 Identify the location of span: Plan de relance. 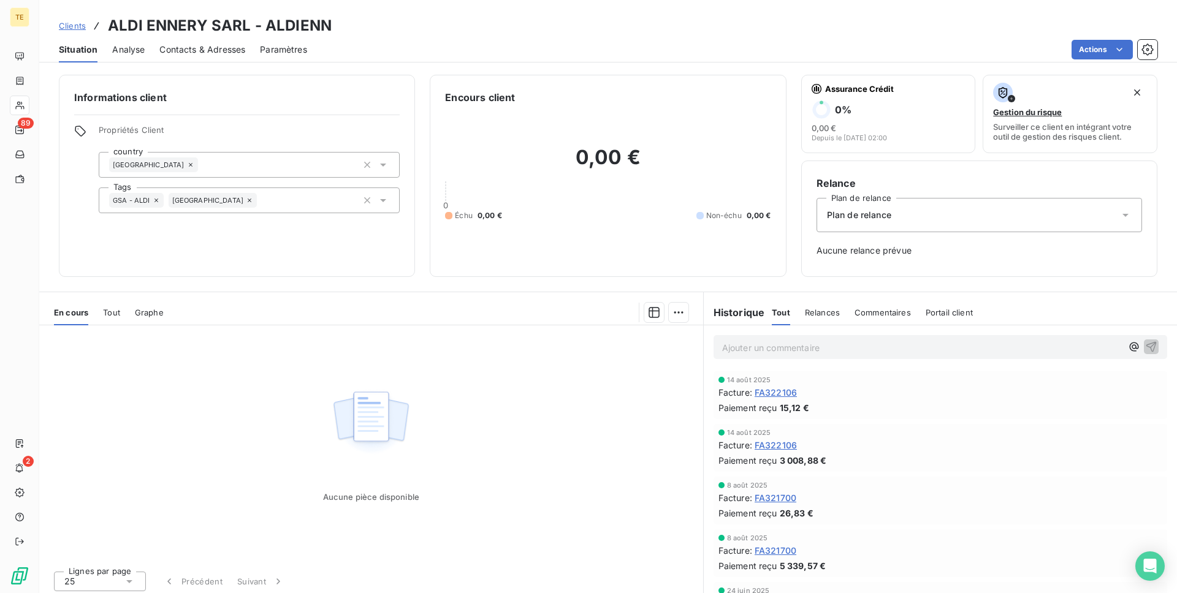
(859, 215).